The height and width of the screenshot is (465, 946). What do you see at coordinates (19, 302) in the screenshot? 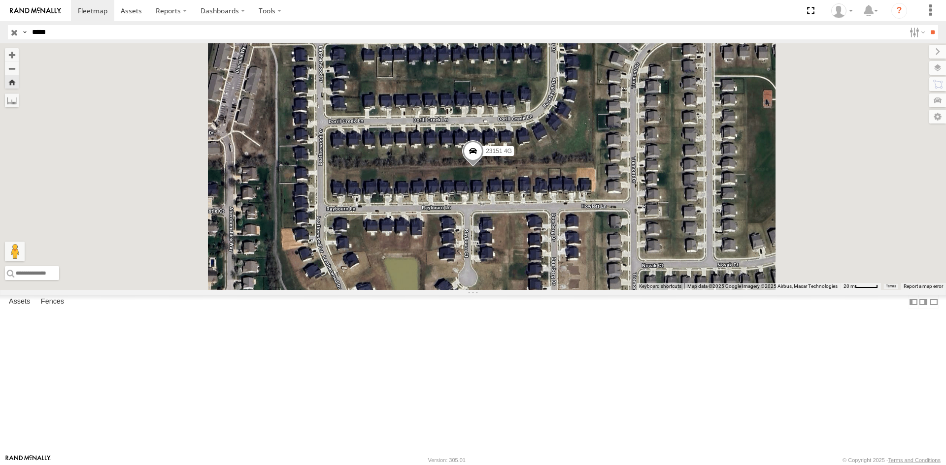
I see `label: Assets` at bounding box center [19, 302].